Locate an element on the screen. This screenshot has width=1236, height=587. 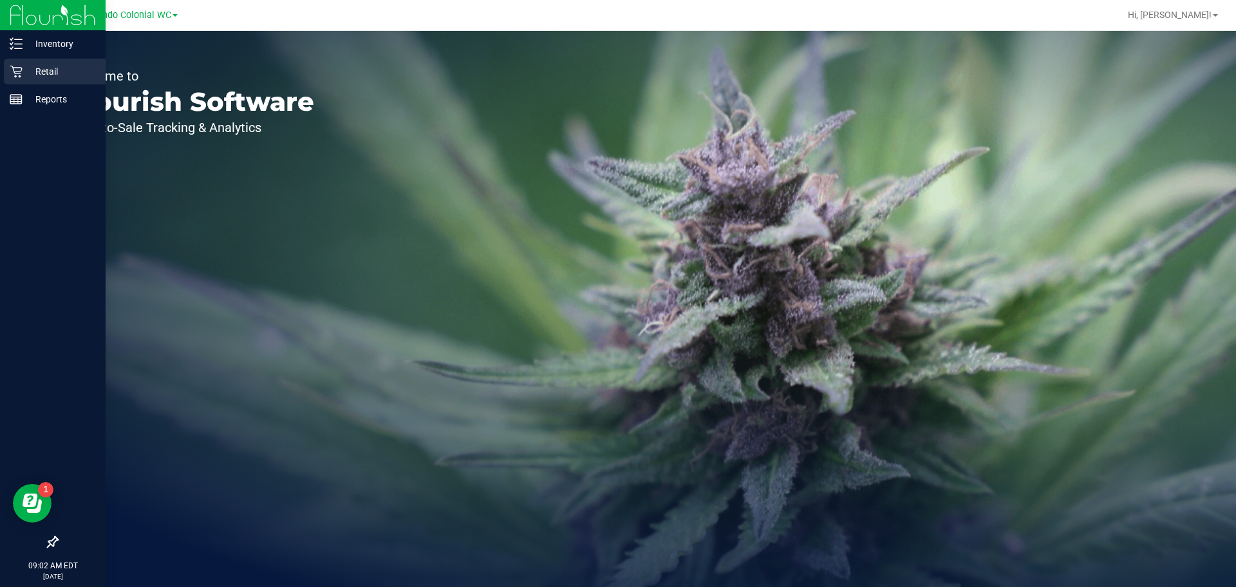
p: Welcome to is located at coordinates (192, 76).